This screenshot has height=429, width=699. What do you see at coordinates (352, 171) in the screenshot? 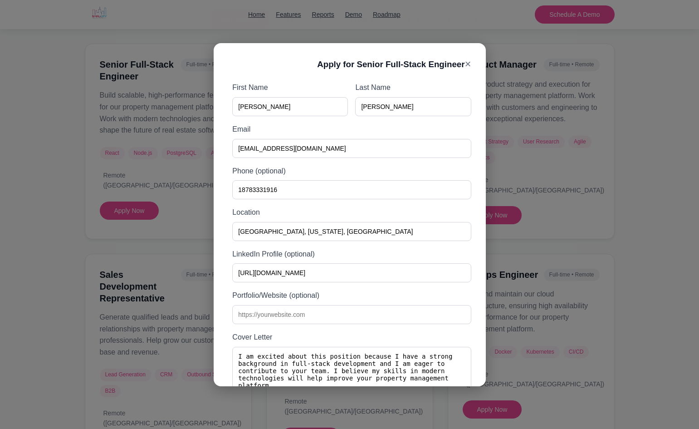
I see `label: Phone (optional)` at bounding box center [352, 171].